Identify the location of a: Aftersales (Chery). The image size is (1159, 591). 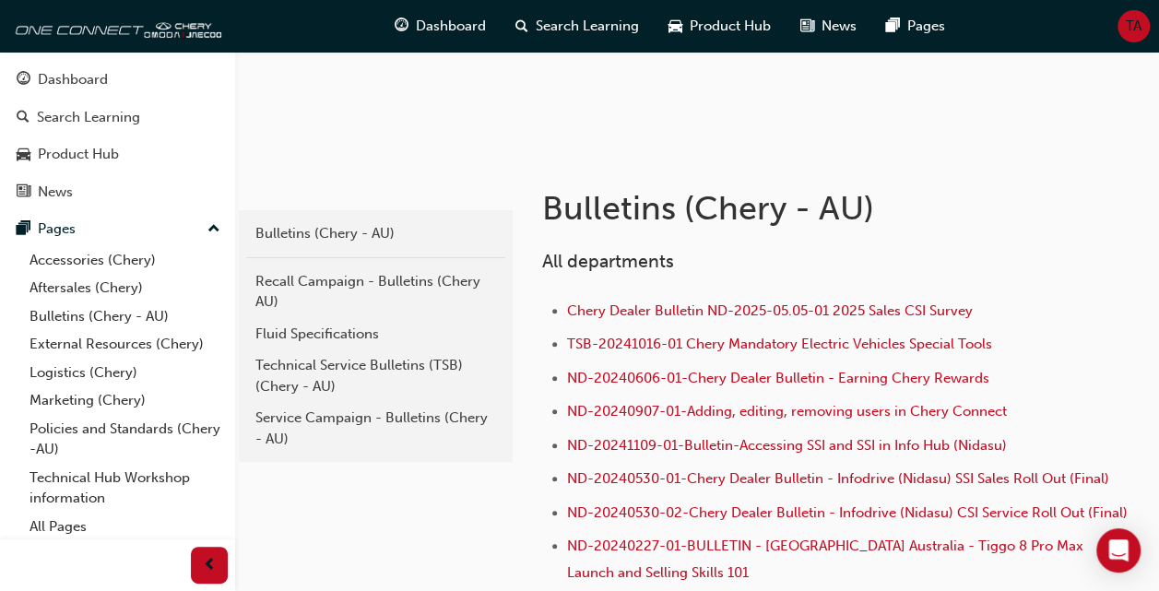
(124, 288).